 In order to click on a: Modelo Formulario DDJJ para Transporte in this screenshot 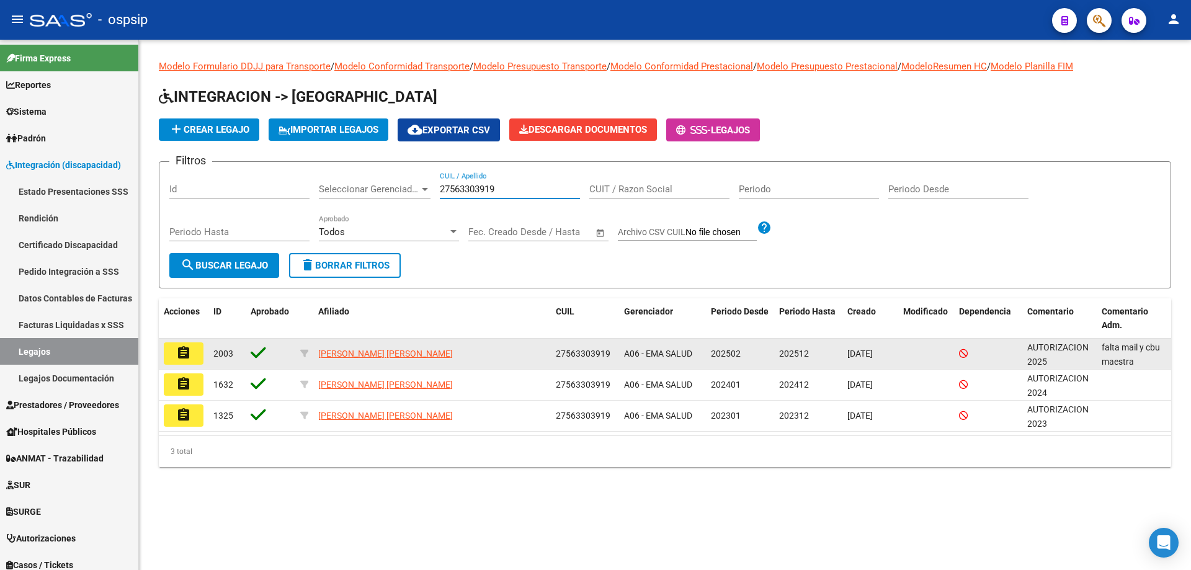, I will do `click(244, 66)`.